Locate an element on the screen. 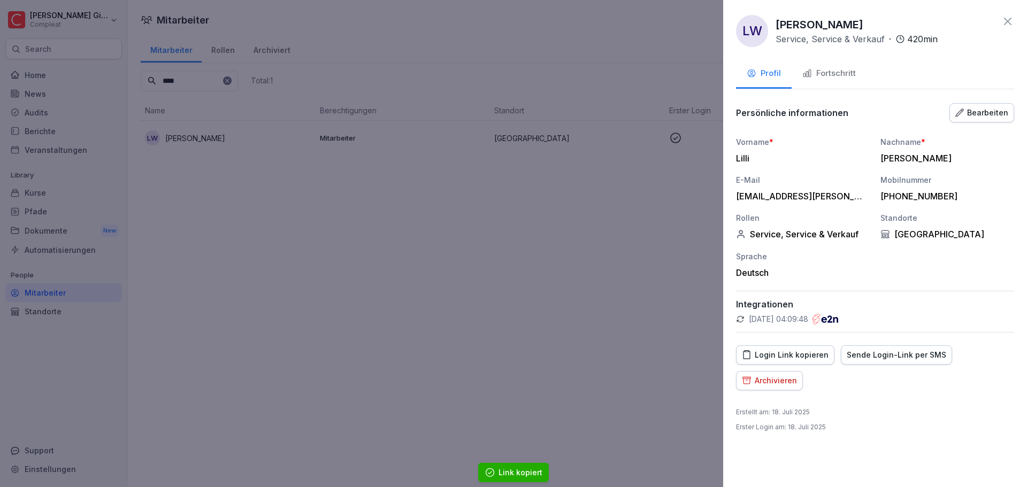 This screenshot has width=1027, height=487. p: Persönliche informationen is located at coordinates (792, 113).